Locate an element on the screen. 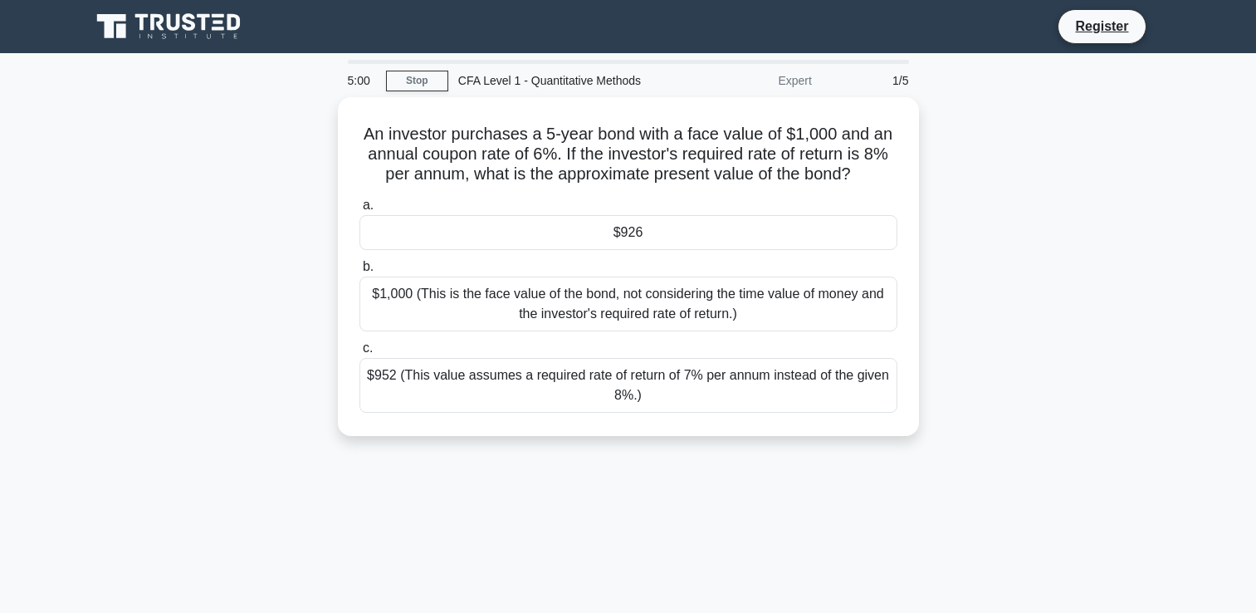 The height and width of the screenshot is (613, 1256). div: $1,000 (This is the face value of the bond, not considering the time value of money and the inves... is located at coordinates (628, 304).